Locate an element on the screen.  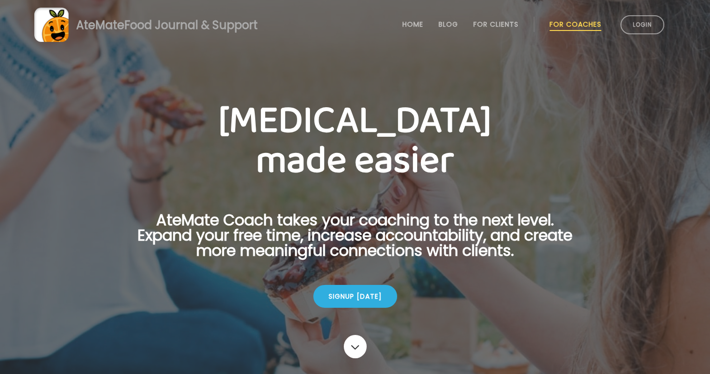
a: Blog is located at coordinates (448, 24).